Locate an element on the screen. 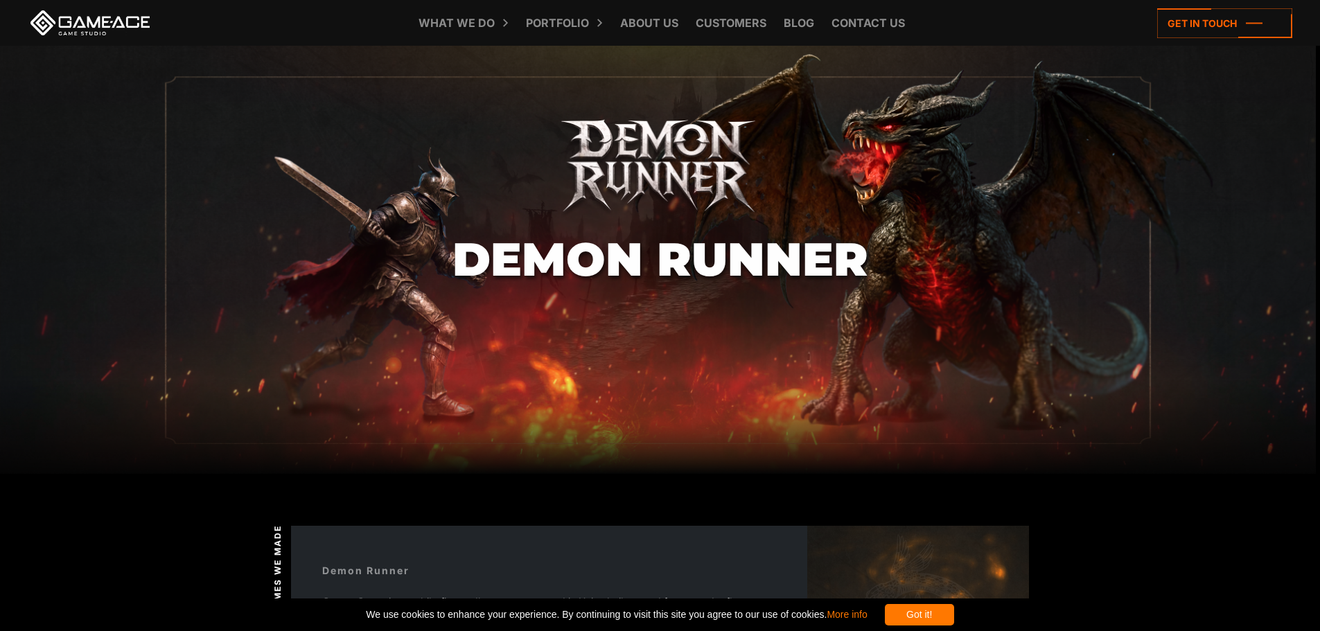 The width and height of the screenshot is (1320, 631). a: More info is located at coordinates (847, 615).